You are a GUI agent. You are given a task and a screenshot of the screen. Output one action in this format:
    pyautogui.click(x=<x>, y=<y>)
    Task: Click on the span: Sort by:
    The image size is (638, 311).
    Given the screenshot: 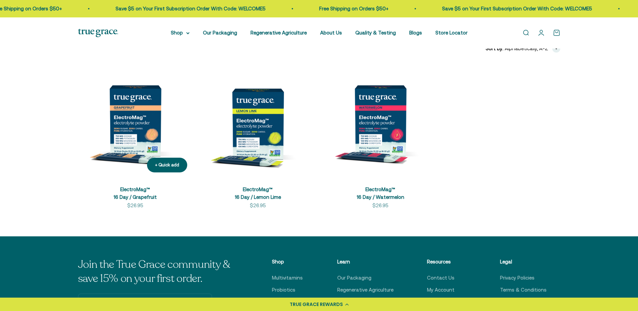 What is the action you would take?
    pyautogui.click(x=494, y=49)
    